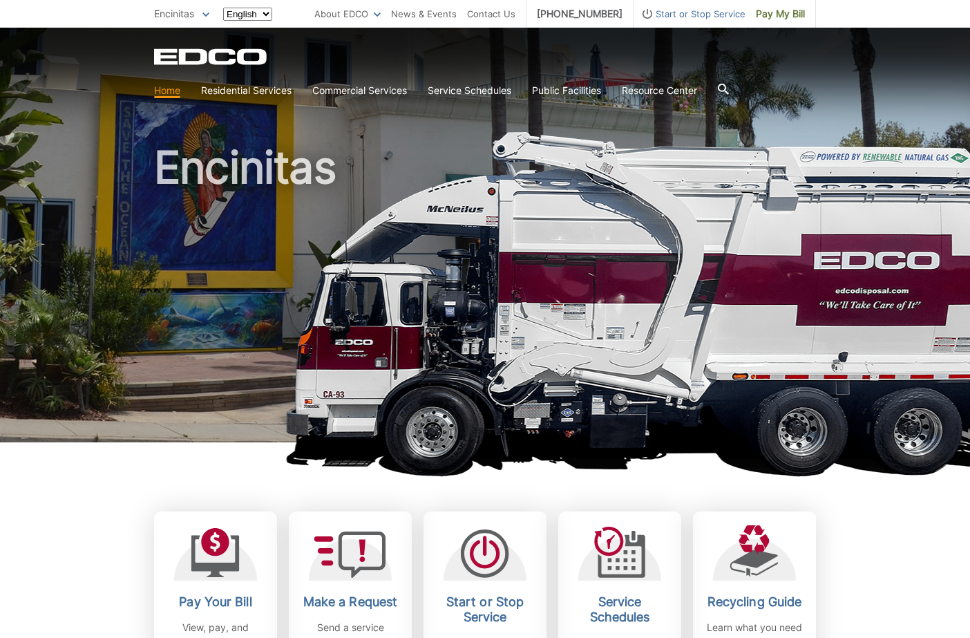 This screenshot has width=970, height=638. What do you see at coordinates (780, 14) in the screenshot?
I see `span: Pay My Bill` at bounding box center [780, 14].